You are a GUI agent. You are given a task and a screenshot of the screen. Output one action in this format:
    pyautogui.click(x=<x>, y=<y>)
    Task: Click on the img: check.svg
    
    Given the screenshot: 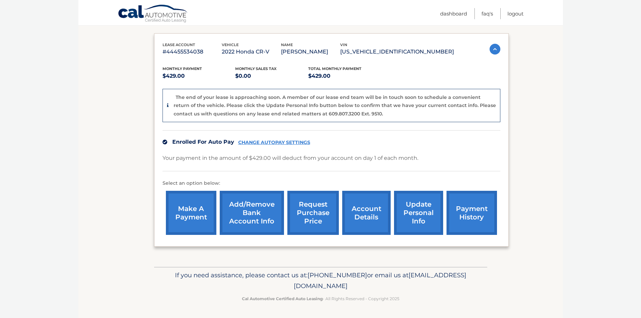 What is the action you would take?
    pyautogui.click(x=165, y=142)
    